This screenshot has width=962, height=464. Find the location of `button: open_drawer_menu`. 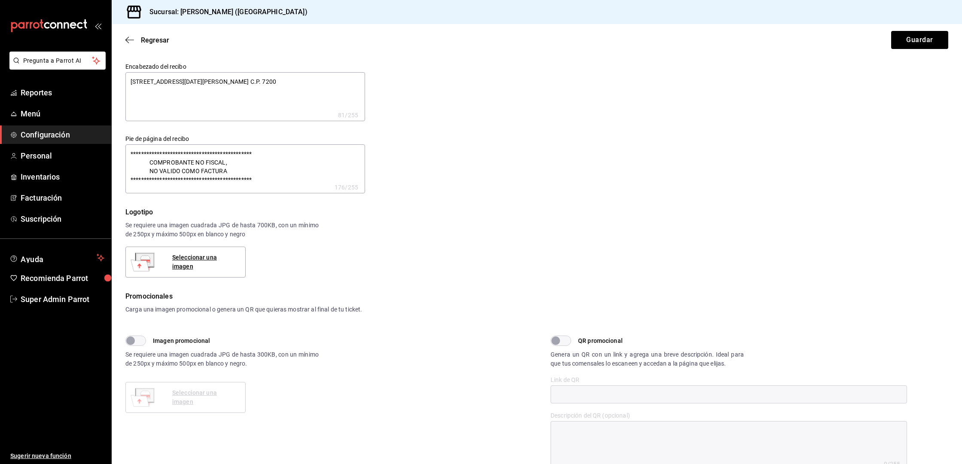

button: open_drawer_menu is located at coordinates (98, 26).